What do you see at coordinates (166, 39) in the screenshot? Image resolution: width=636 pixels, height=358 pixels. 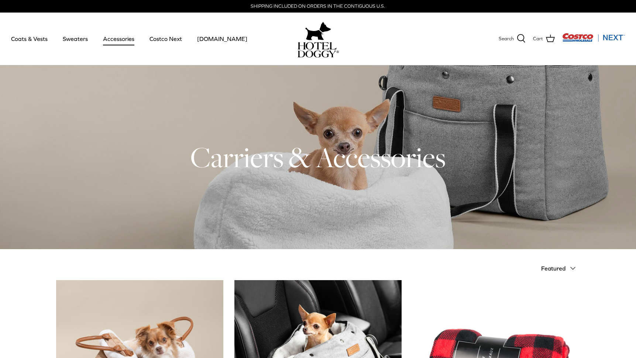 I see `a: Costco Next` at bounding box center [166, 39].